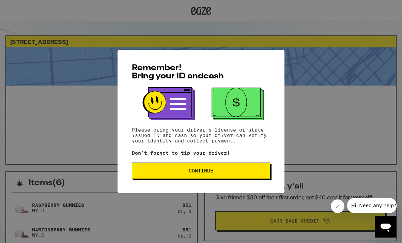  Describe the element at coordinates (201, 153) in the screenshot. I see `p: Don't forget to tip your driver!` at that location.